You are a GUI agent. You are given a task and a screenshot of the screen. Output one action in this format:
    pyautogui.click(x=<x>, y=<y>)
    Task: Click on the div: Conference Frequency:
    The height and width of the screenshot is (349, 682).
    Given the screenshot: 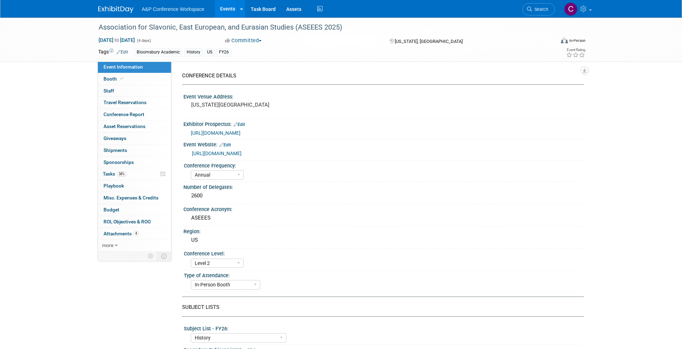 What is the action you would take?
    pyautogui.click(x=382, y=165)
    